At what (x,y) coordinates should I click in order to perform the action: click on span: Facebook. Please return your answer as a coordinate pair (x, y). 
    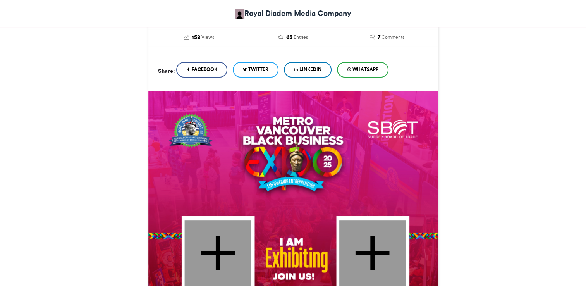
    Looking at the image, I should click on (204, 69).